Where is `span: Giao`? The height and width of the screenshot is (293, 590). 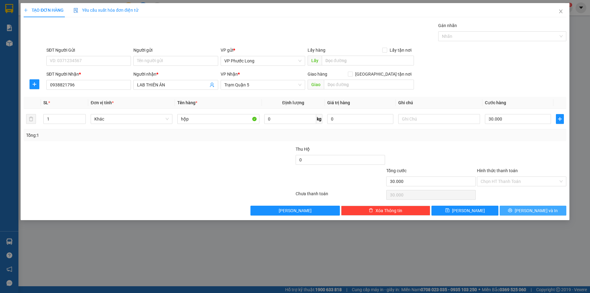
span: Giao is located at coordinates (315, 84).